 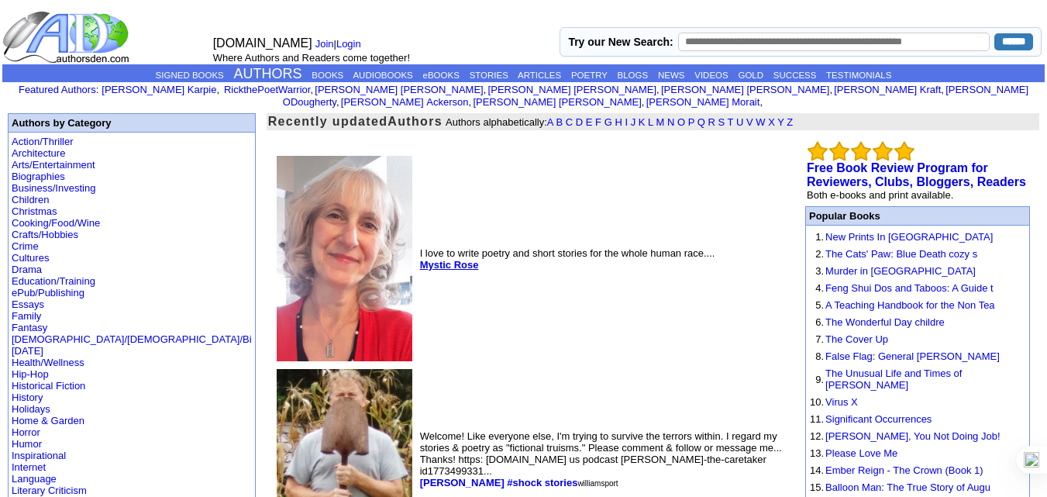 I want to click on a: Architecture, so click(x=38, y=153).